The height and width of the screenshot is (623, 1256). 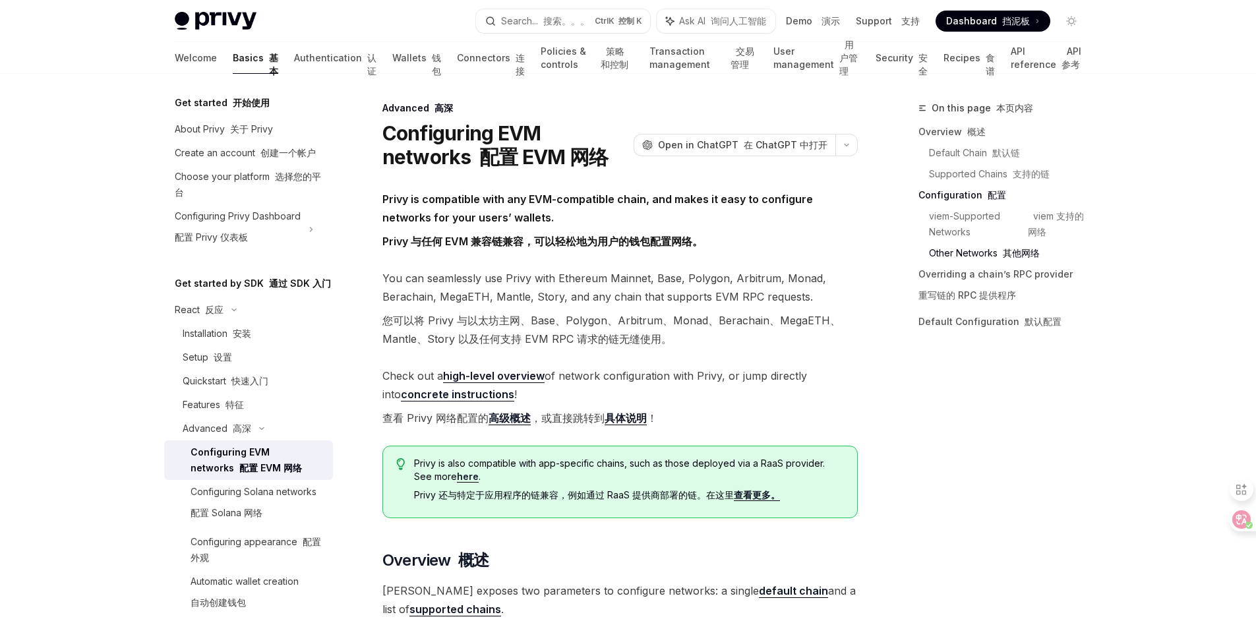 What do you see at coordinates (249, 185) in the screenshot?
I see `a: Choose your platform 选择您的平台` at bounding box center [249, 185].